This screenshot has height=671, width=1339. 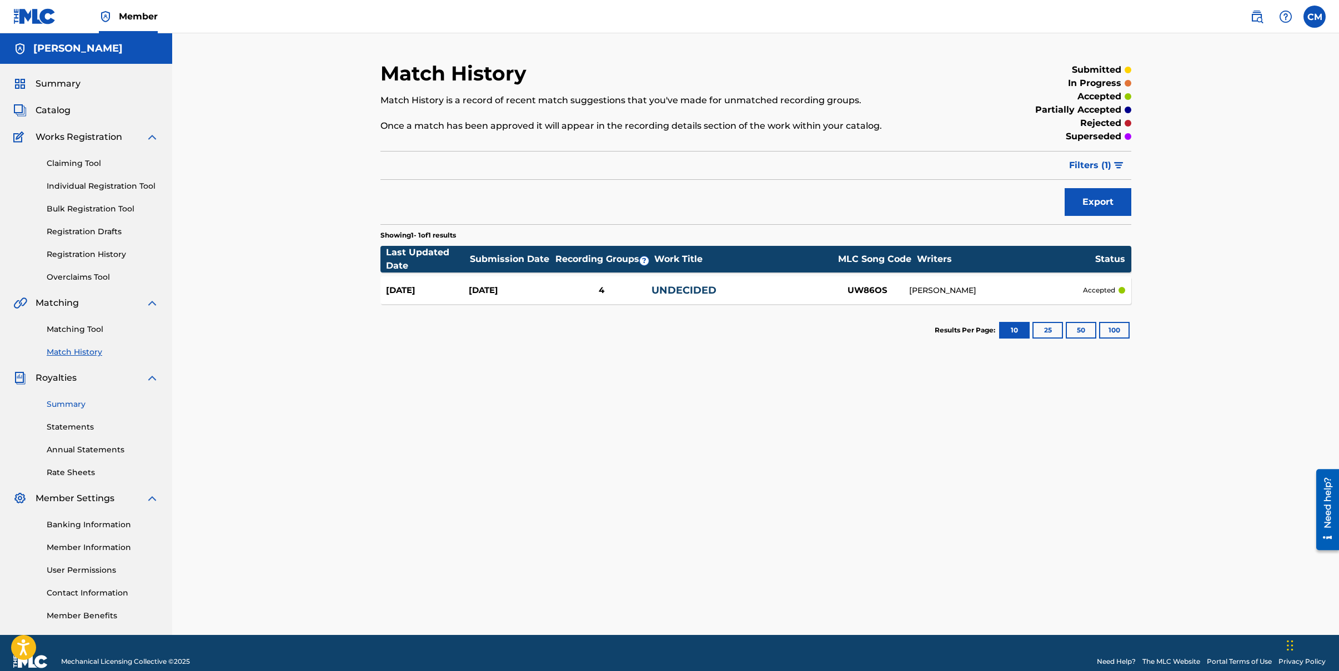 I want to click on a: Claiming Tool, so click(x=103, y=163).